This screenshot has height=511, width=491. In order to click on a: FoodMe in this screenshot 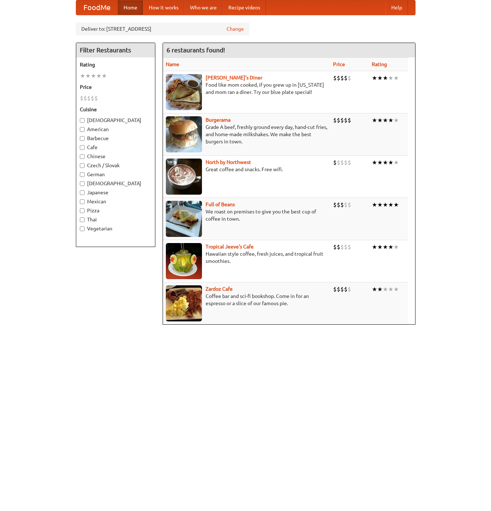, I will do `click(97, 8)`.